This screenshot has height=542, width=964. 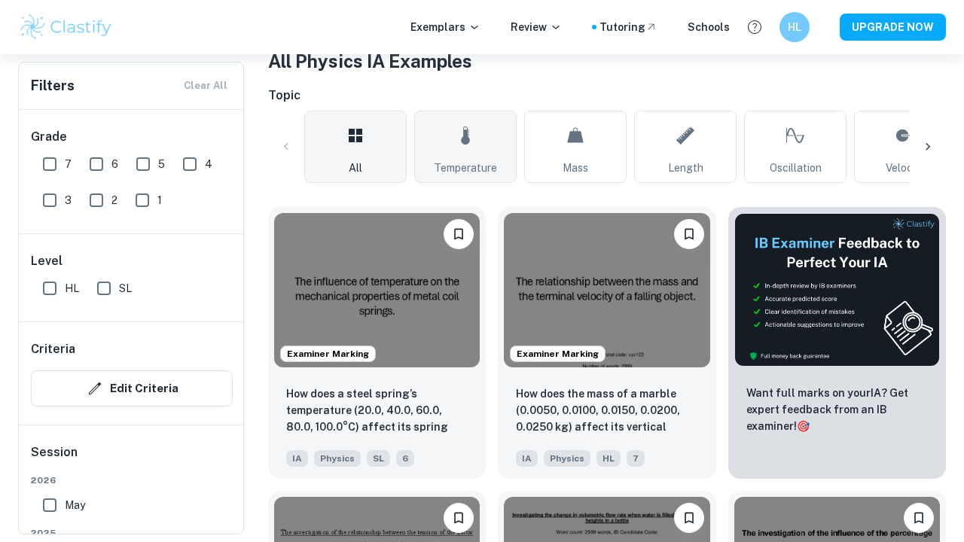 I want to click on div: Tutoring, so click(x=628, y=27).